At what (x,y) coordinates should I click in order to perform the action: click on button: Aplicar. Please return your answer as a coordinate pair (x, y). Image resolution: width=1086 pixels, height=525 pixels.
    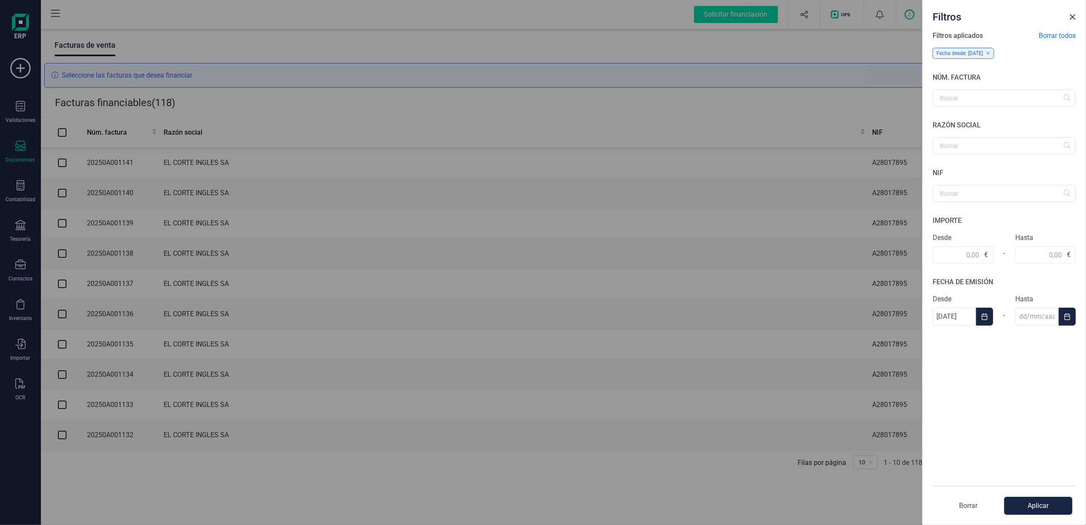
    Looking at the image, I should click on (1038, 506).